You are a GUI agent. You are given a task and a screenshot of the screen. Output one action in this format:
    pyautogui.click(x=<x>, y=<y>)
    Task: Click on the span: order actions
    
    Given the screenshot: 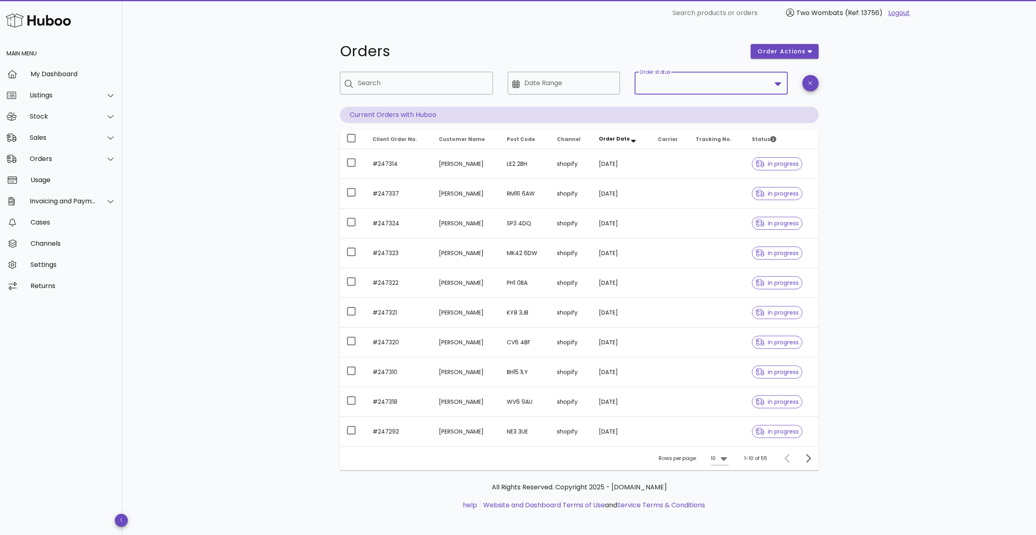 What is the action you would take?
    pyautogui.click(x=782, y=51)
    